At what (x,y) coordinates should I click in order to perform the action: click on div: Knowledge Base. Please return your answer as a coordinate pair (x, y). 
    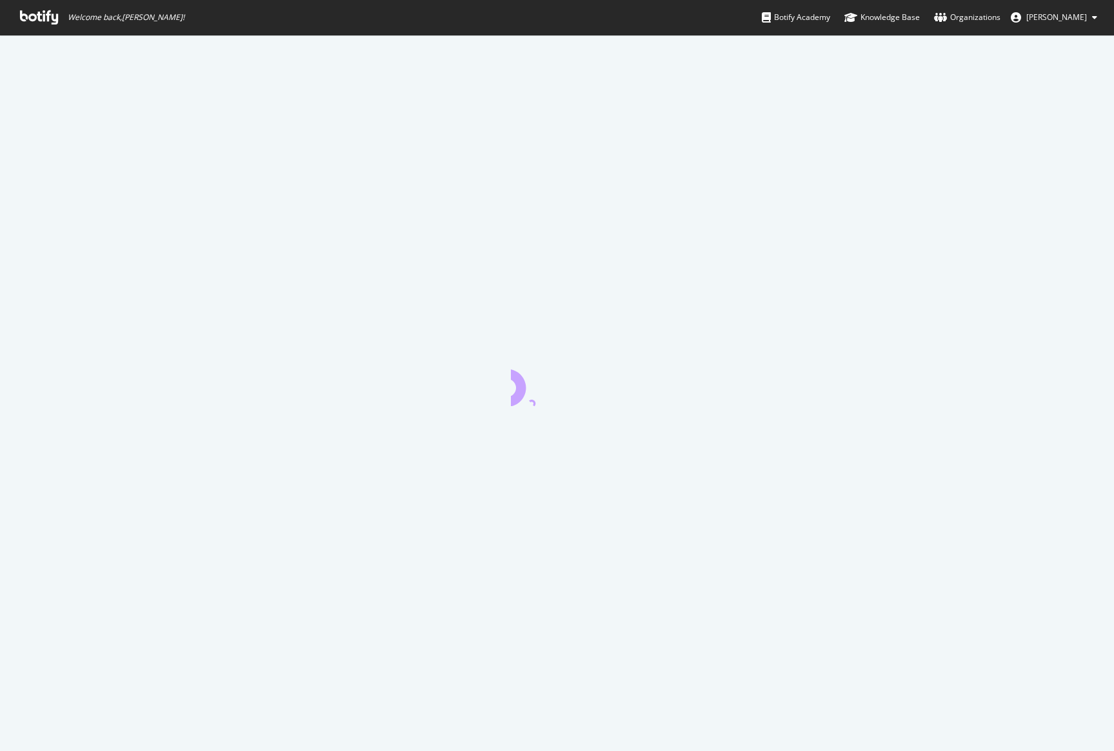
    Looking at the image, I should click on (882, 17).